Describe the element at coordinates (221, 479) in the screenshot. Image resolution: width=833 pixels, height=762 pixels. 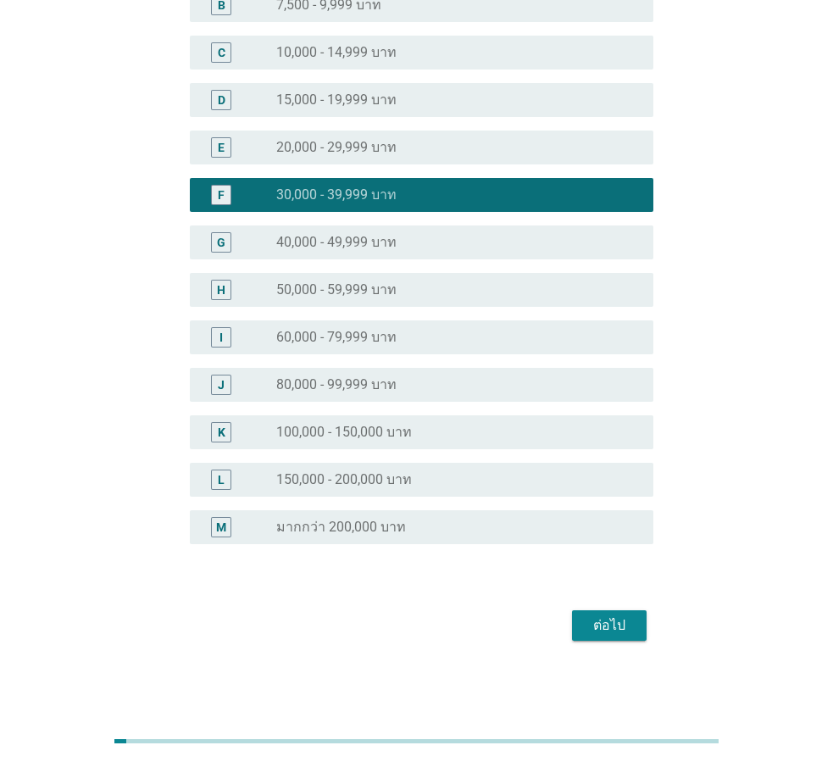
I see `div: L` at that location.